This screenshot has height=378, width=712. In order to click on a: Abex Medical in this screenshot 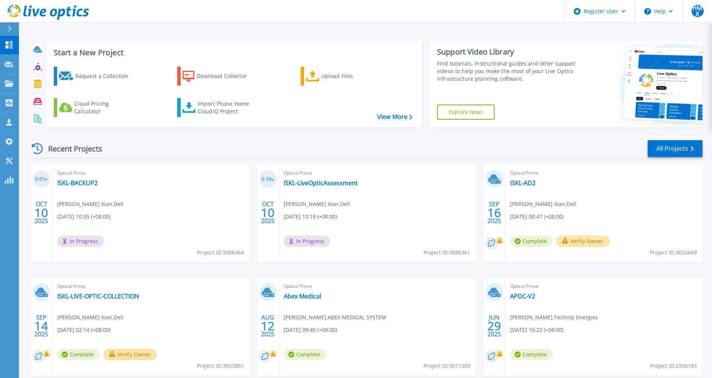, I will do `click(302, 296)`.